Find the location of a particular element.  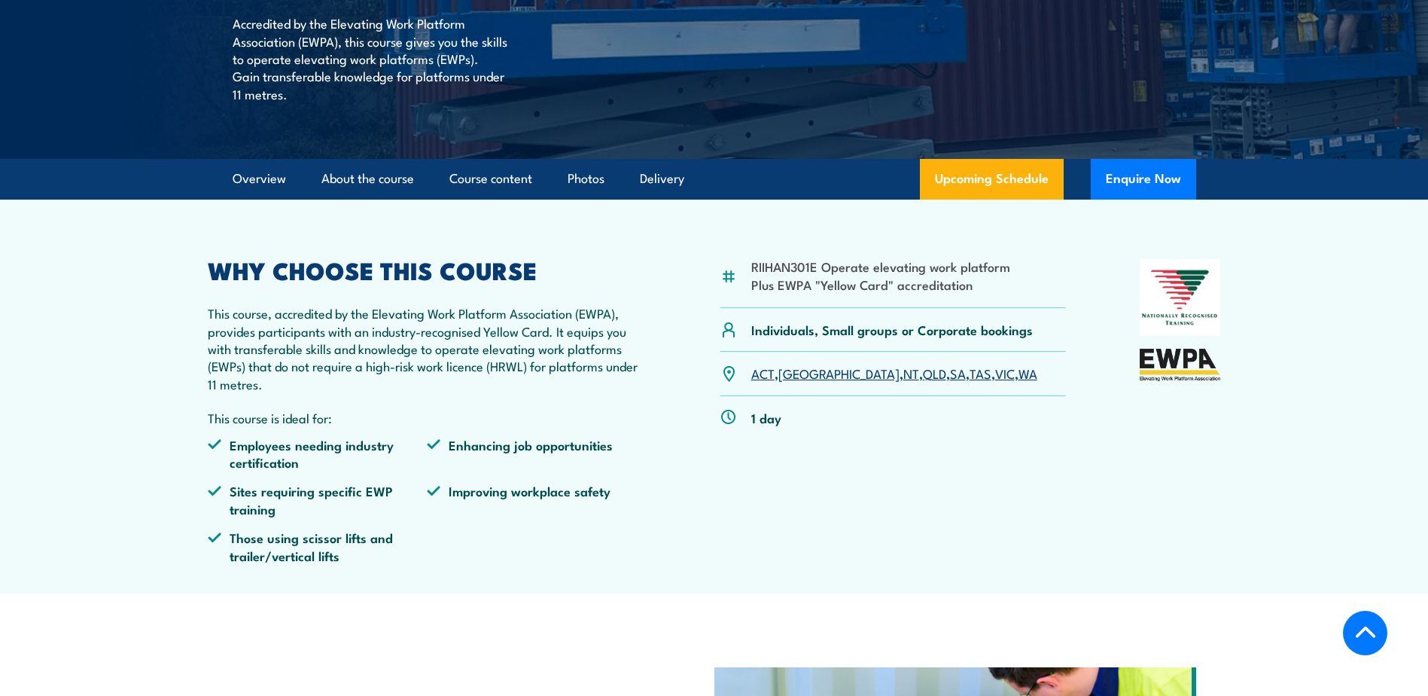

li: Sites requiring specific EWP training is located at coordinates (318, 499).